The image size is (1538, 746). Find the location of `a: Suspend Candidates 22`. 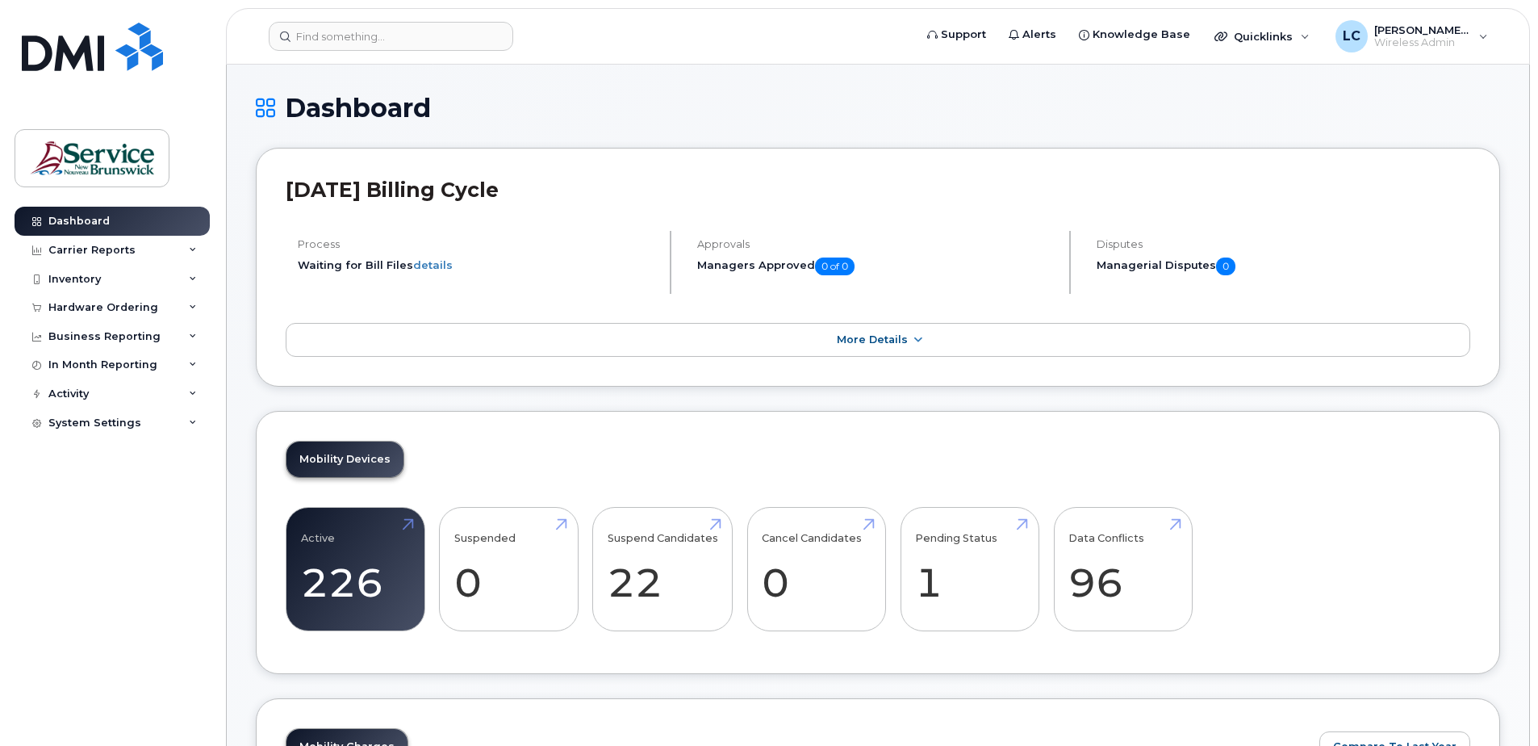

a: Suspend Candidates 22 is located at coordinates (663, 569).